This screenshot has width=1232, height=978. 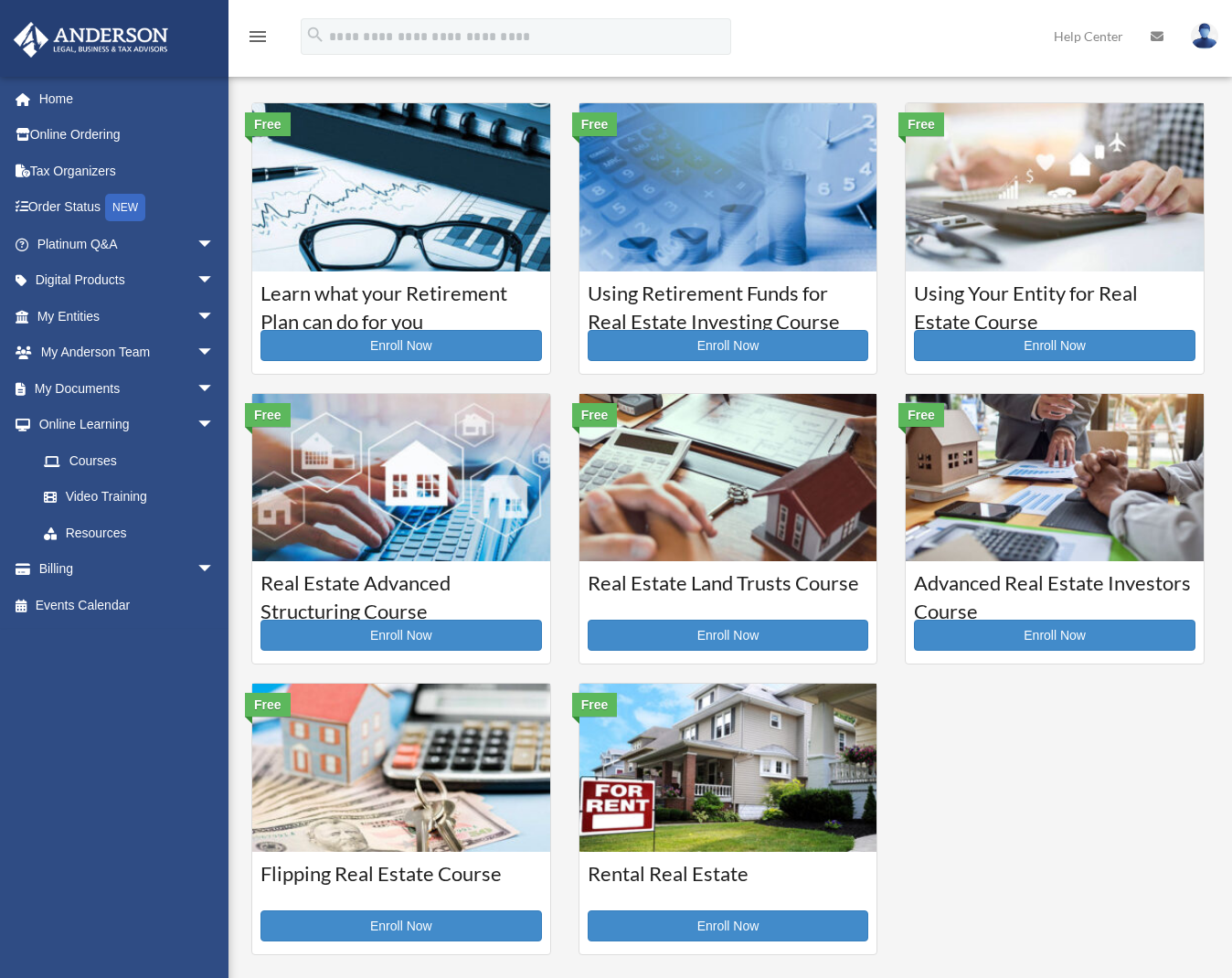 What do you see at coordinates (127, 569) in the screenshot?
I see `a: Billingarrow_drop_down` at bounding box center [127, 569].